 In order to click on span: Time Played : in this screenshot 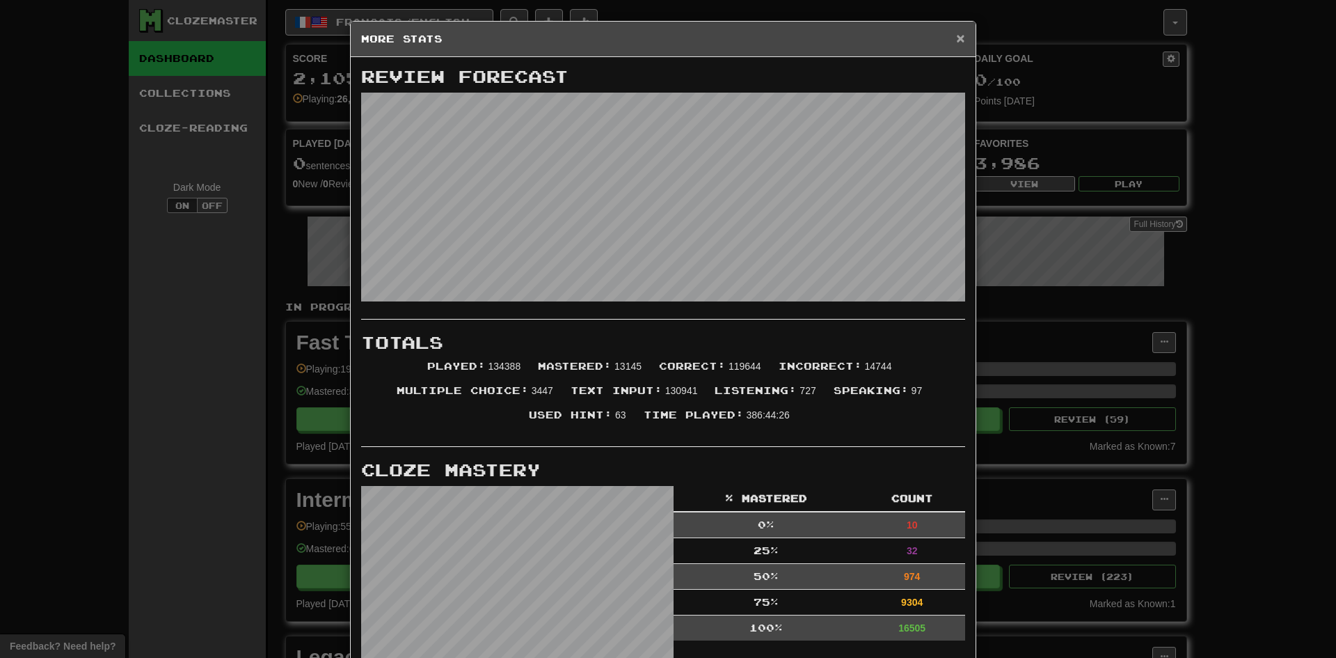, I will do `click(694, 414)`.